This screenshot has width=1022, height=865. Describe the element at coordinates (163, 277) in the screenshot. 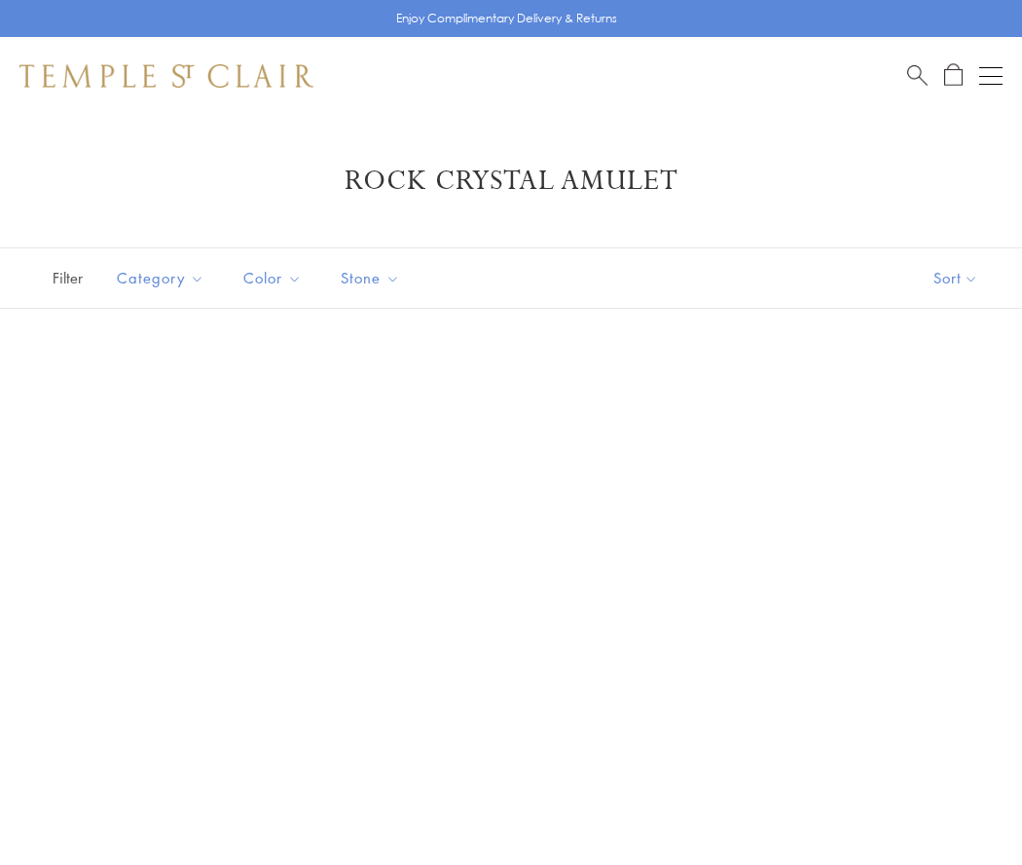

I see `span: Category` at that location.